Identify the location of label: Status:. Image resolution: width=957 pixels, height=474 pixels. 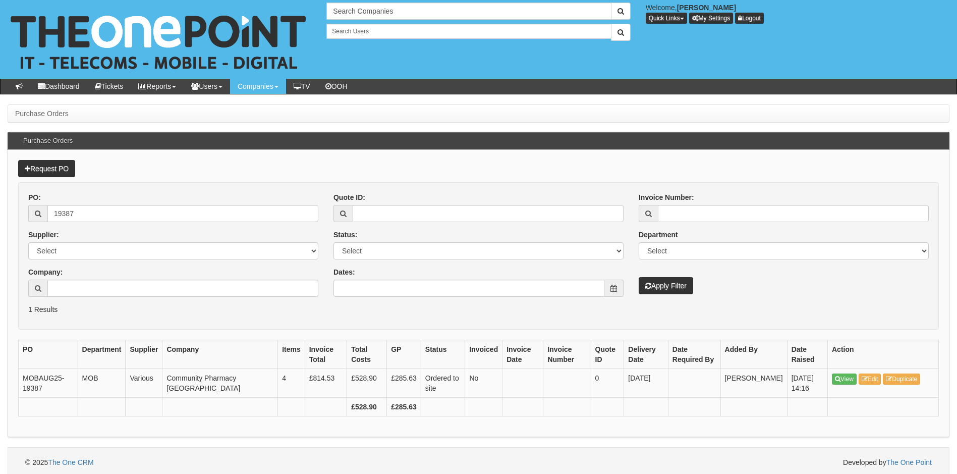
(345, 235).